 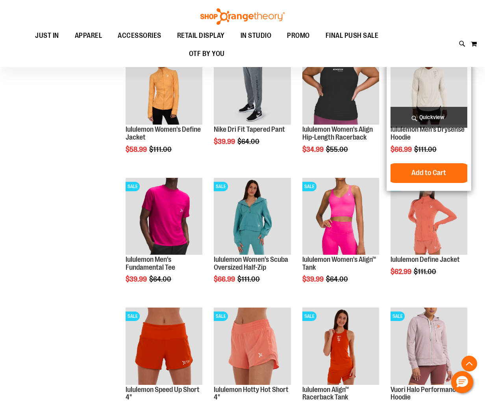 What do you see at coordinates (314, 149) in the screenshot?
I see `span: $34.99` at bounding box center [314, 149].